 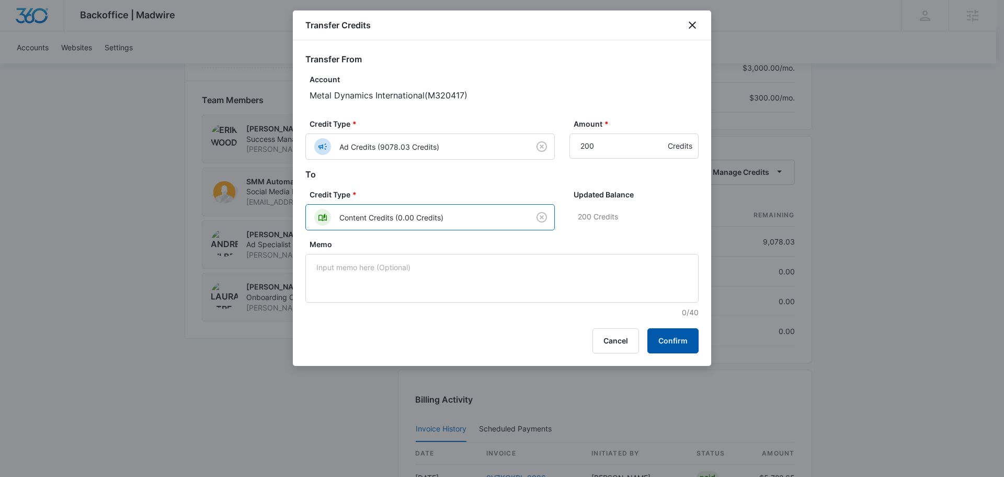 I want to click on p: Content Credits (0.00 Credits), so click(x=391, y=217).